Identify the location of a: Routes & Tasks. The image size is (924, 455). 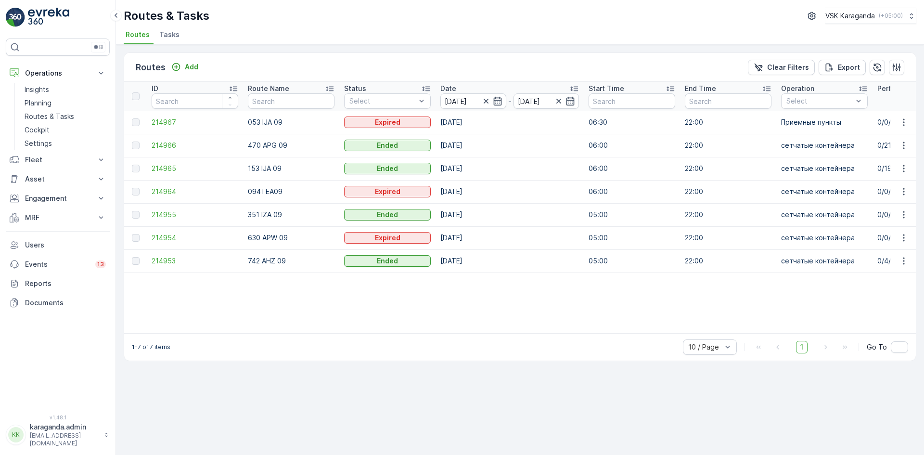
(65, 116).